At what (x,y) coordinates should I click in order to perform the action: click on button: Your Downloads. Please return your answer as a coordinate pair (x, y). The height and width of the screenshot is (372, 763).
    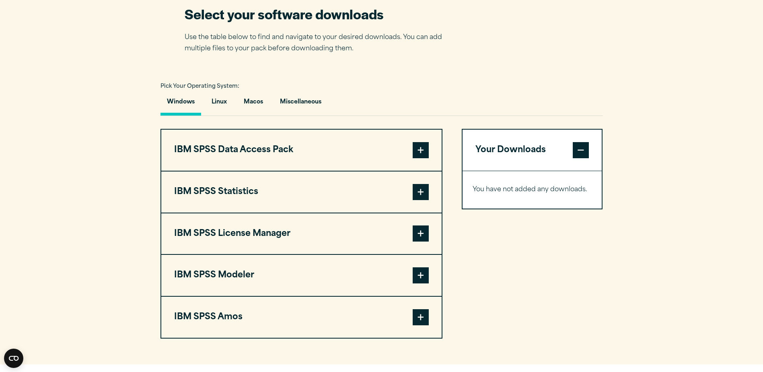
    Looking at the image, I should click on (532, 150).